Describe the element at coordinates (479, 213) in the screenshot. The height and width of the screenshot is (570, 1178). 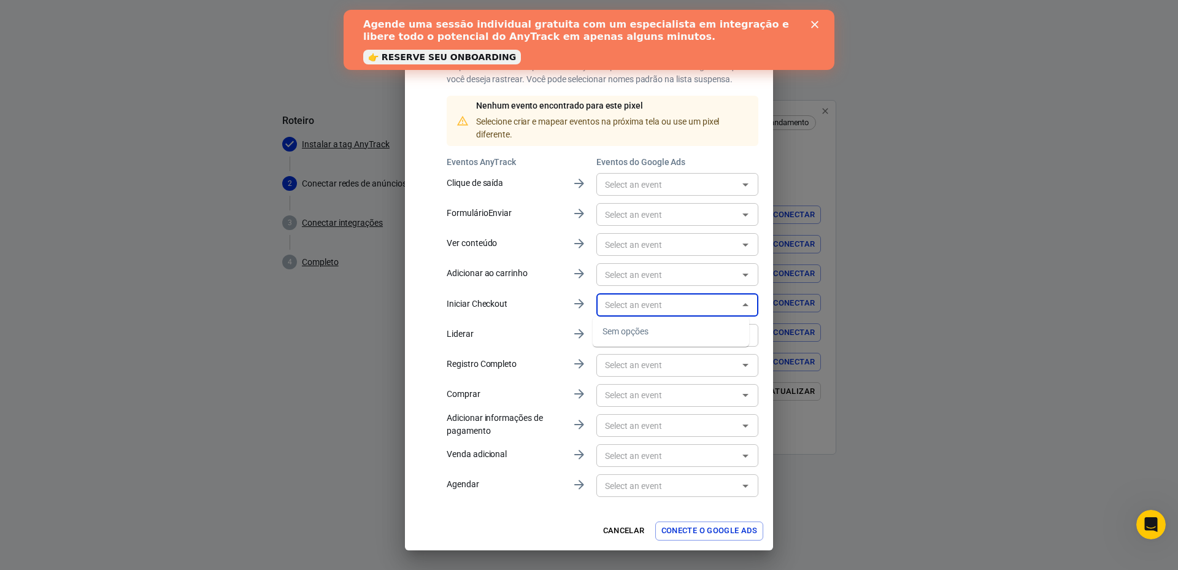
I see `font: FormulárioEnviar` at that location.